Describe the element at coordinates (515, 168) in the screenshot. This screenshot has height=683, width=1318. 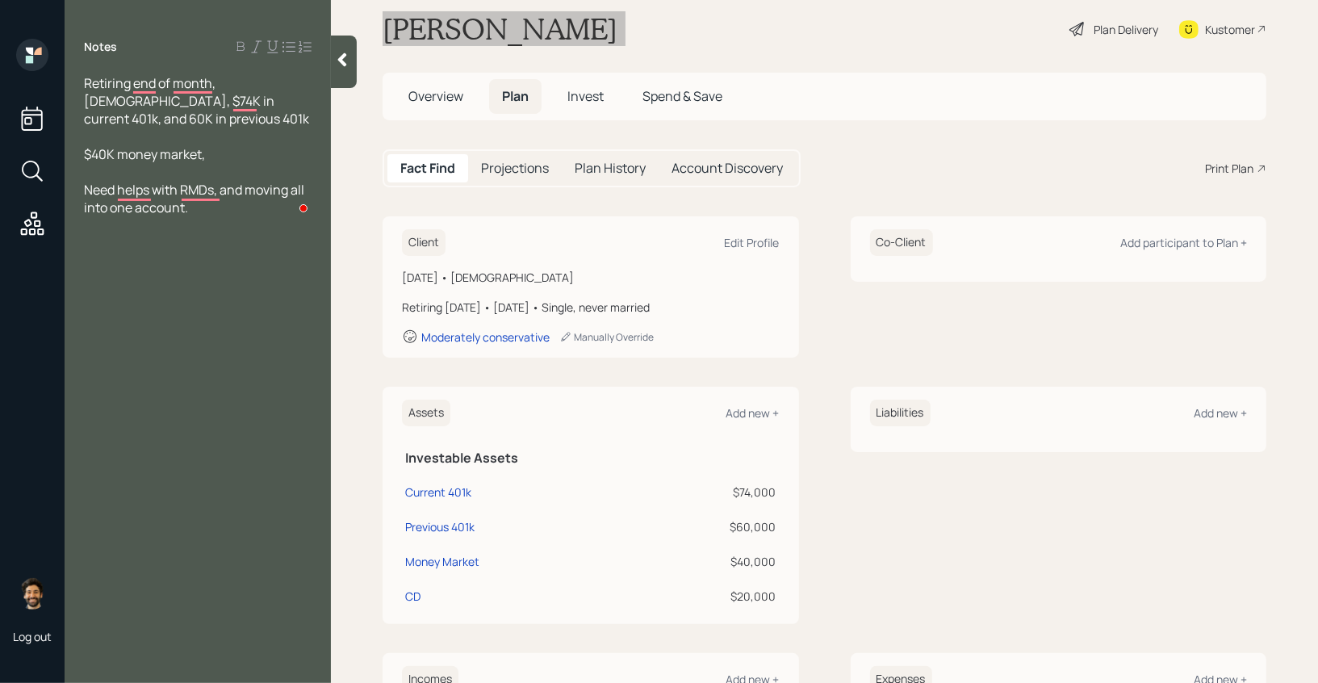
I see `h5: Projections` at that location.